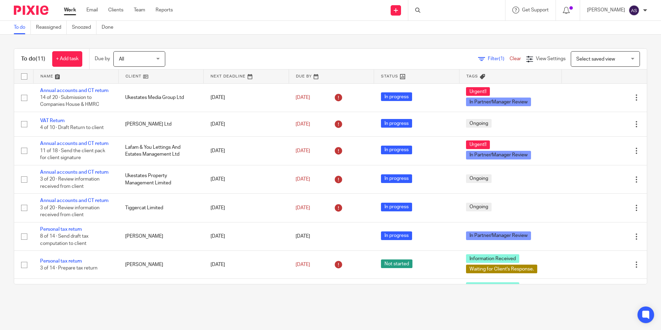 This screenshot has width=661, height=330. What do you see at coordinates (164, 10) in the screenshot?
I see `a: Reports` at bounding box center [164, 10].